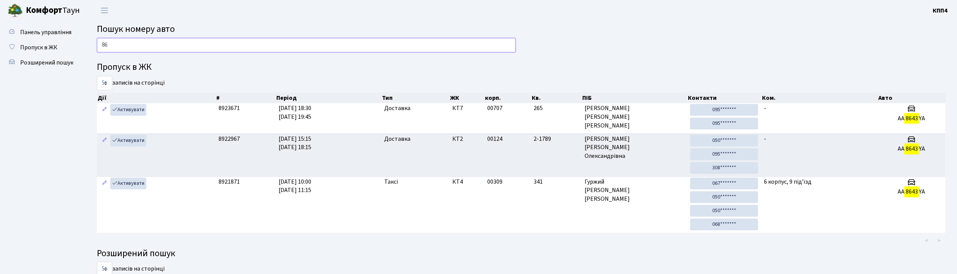  What do you see at coordinates (42, 32) in the screenshot?
I see `a: Панель управління` at bounding box center [42, 32].